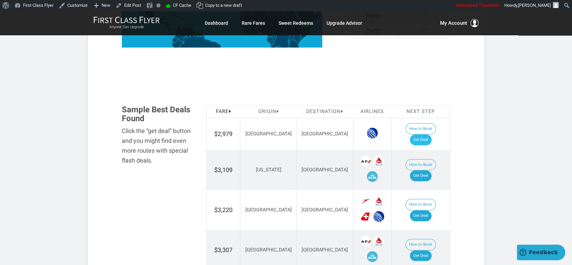  Describe the element at coordinates (289, 41) in the screenshot. I see `path: Rwanda` at that location.